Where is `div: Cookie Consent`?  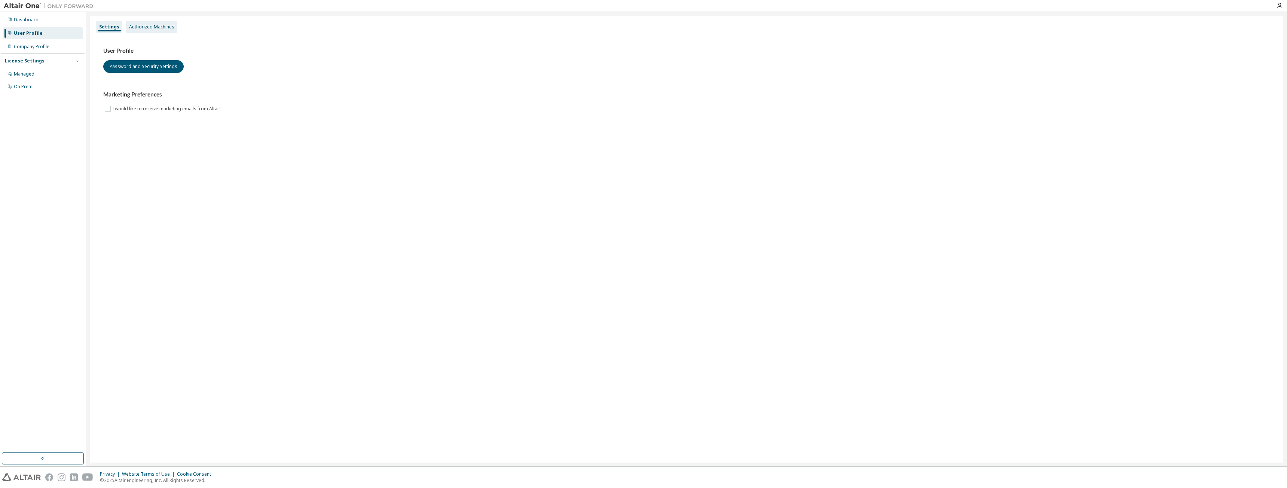 div: Cookie Consent is located at coordinates (196, 474).